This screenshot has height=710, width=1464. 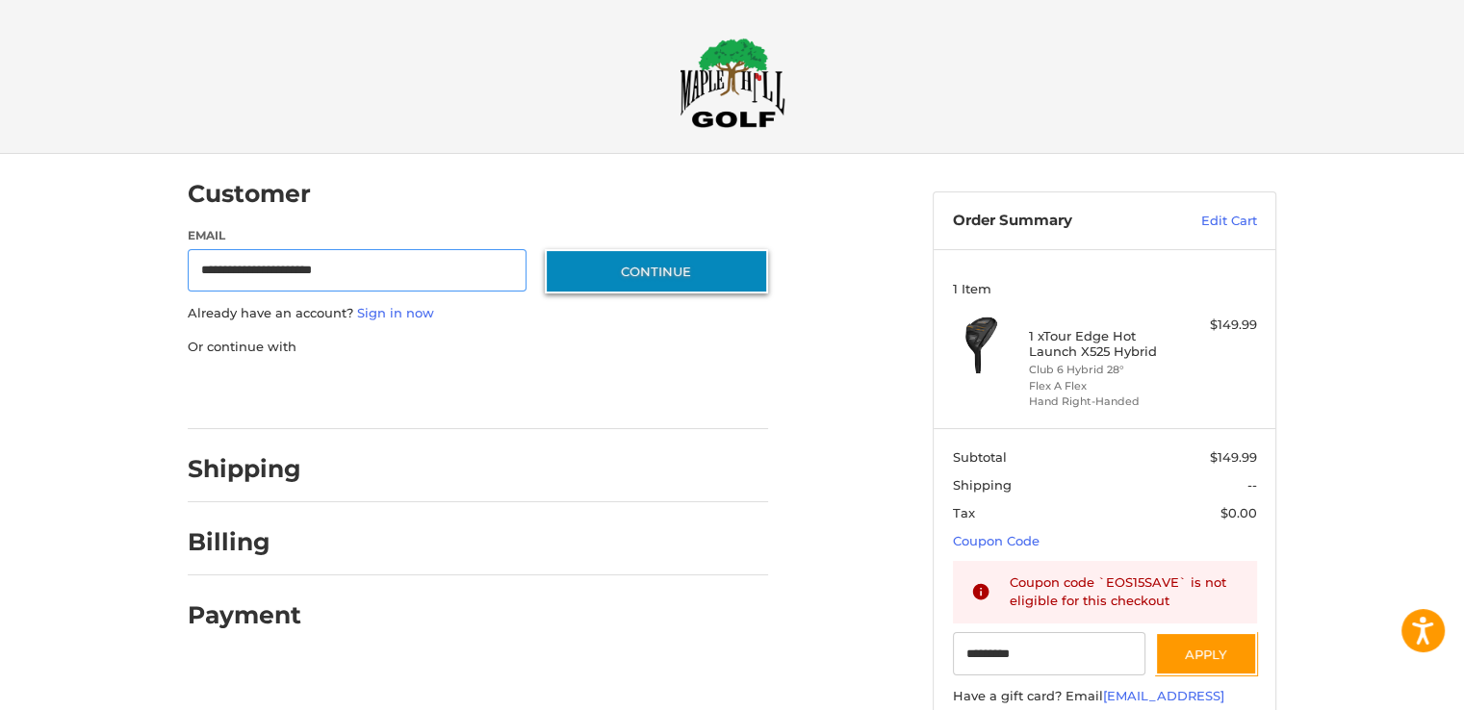 I want to click on img: Maple Hill Golf, so click(x=733, y=83).